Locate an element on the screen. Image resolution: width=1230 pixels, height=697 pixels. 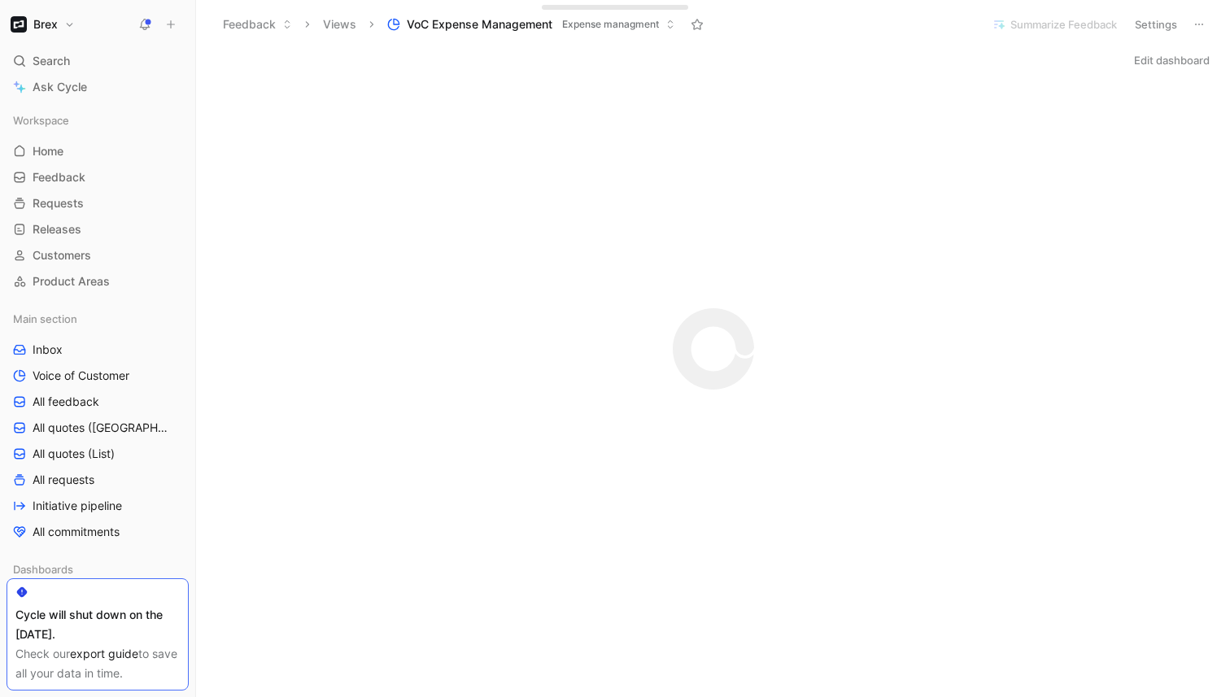
span: VoC Expense Management is located at coordinates (479, 24).